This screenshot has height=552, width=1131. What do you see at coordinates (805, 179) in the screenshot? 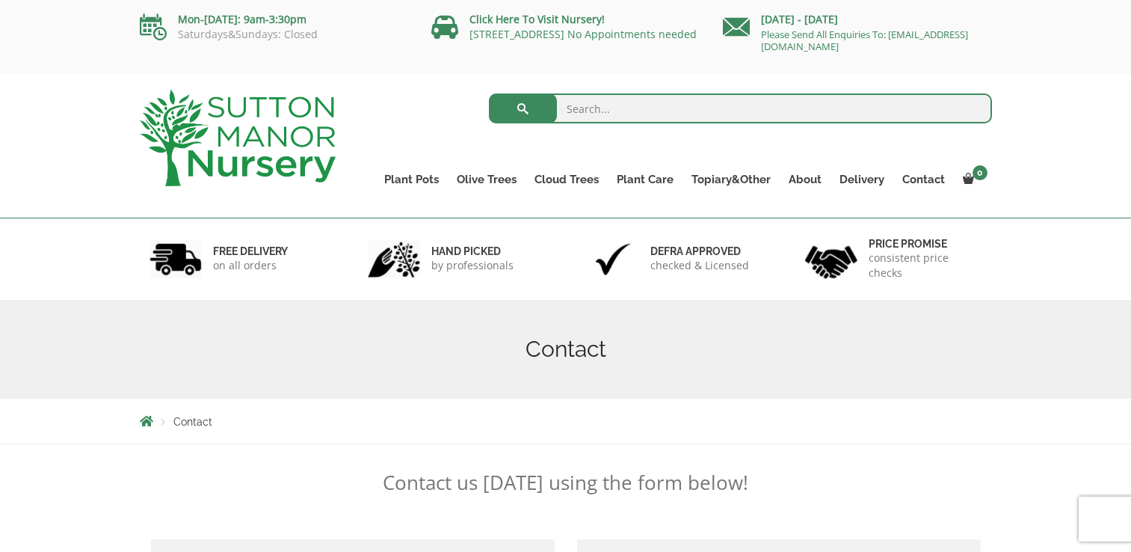
I see `a: About` at bounding box center [805, 179].